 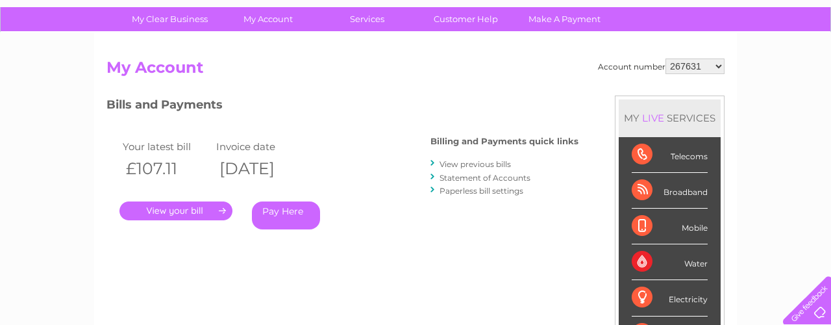 What do you see at coordinates (504, 141) in the screenshot?
I see `h4: Billing and Payments quick links` at bounding box center [504, 141].